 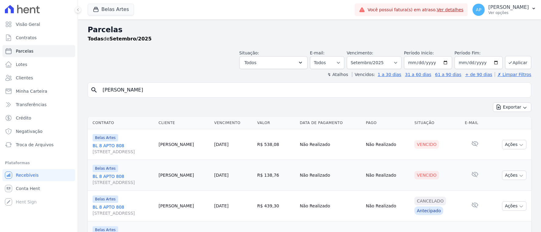 I want to click on a: Lotes, so click(x=39, y=65).